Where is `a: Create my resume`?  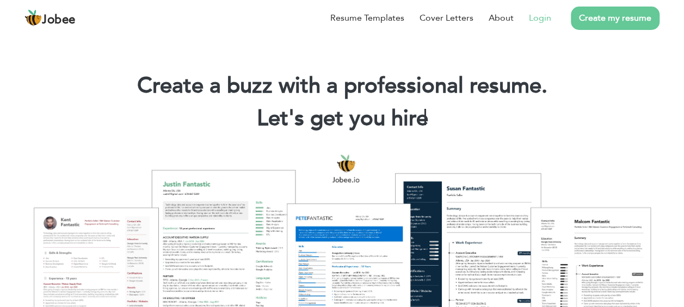
a: Create my resume is located at coordinates (615, 18).